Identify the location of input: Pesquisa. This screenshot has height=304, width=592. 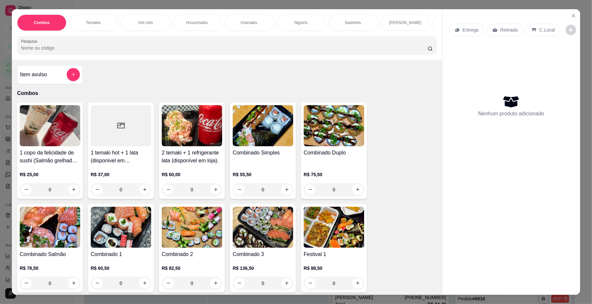
(224, 48).